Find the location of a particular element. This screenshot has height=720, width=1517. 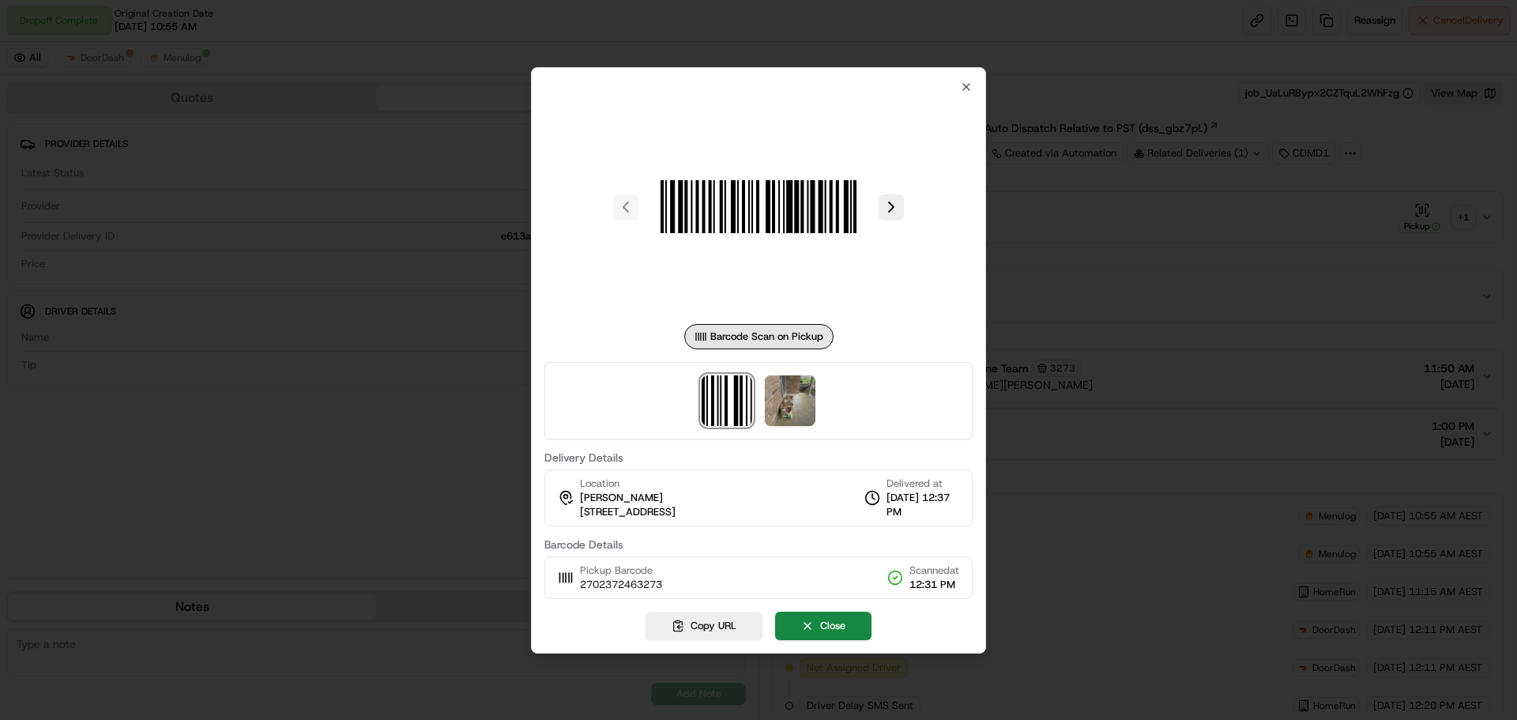

span: Pickup Barcode is located at coordinates (621, 570).